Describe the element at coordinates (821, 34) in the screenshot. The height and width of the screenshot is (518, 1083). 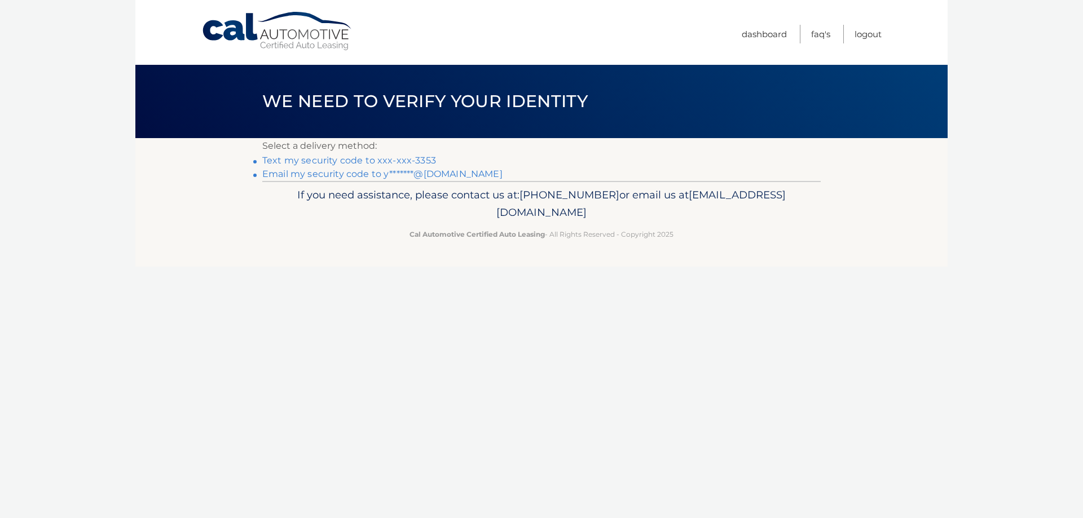
I see `a: FAQ's` at that location.